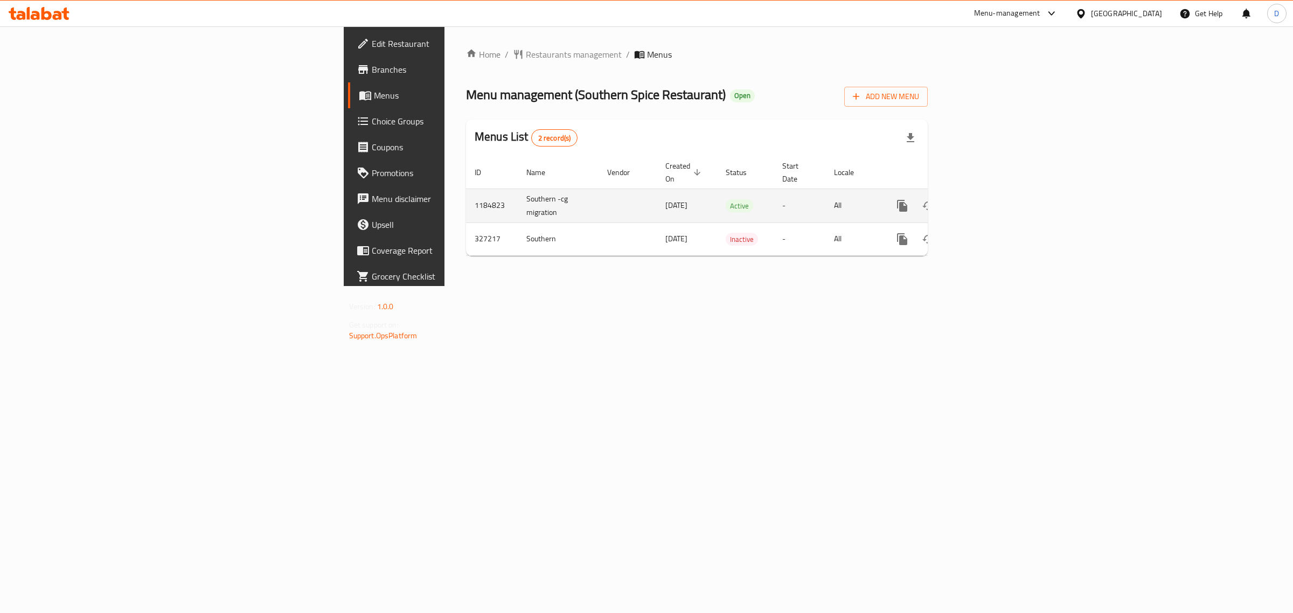 This screenshot has width=1293, height=613. I want to click on span: Edit Restaurant, so click(461, 44).